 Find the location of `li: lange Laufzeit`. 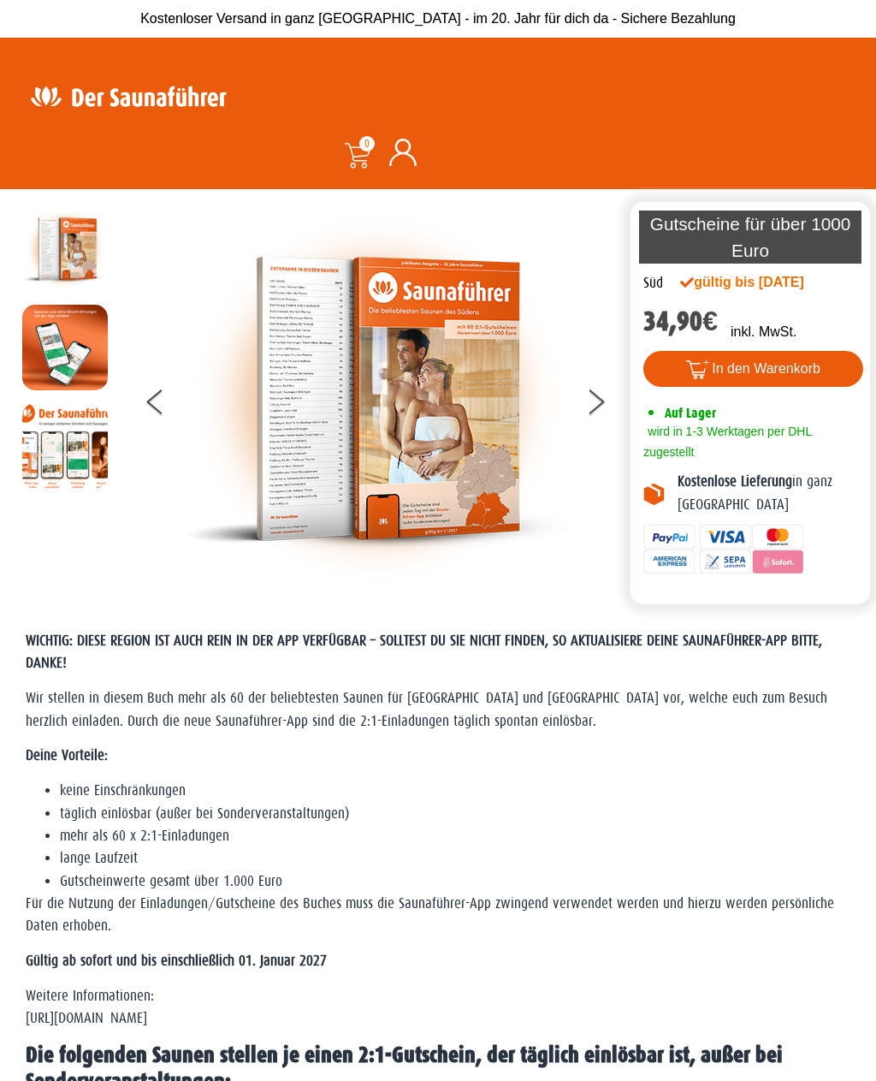

li: lange Laufzeit is located at coordinates (455, 858).